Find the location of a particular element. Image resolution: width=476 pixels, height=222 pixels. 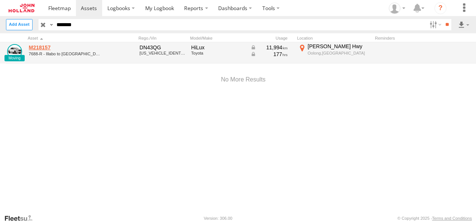

div: DN43QG is located at coordinates (163, 48).